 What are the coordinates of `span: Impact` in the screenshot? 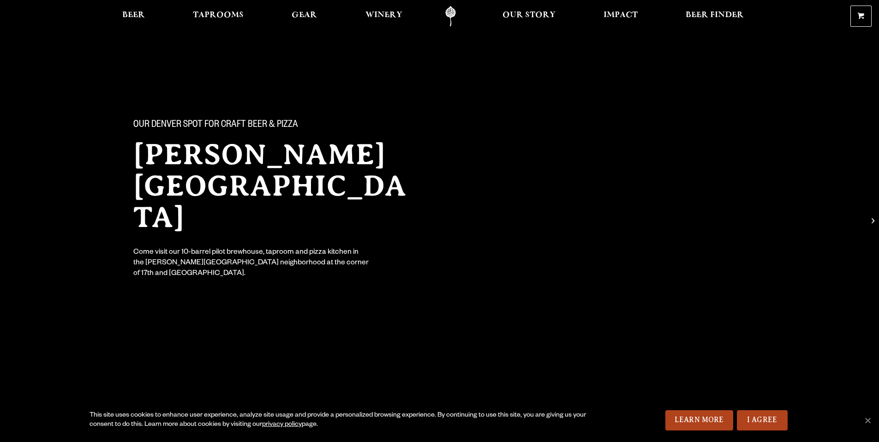 It's located at (621, 15).